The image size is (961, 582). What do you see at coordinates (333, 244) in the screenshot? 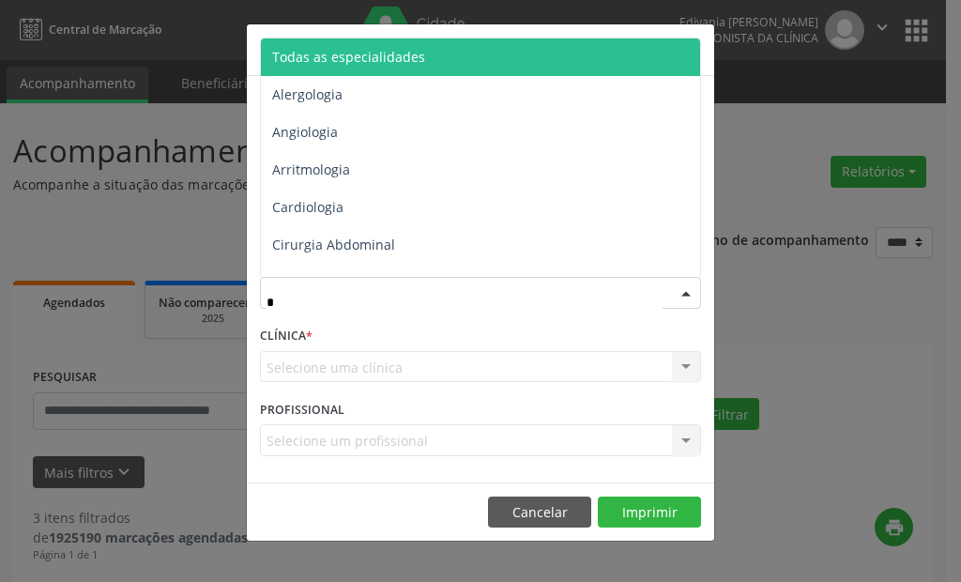
I see `span: Cirurgia Abdominal` at bounding box center [333, 244].